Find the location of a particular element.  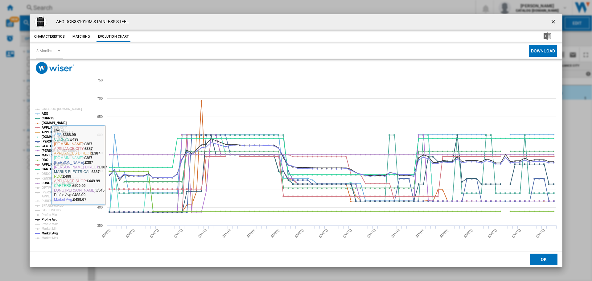

button: Download is located at coordinates (543, 51).